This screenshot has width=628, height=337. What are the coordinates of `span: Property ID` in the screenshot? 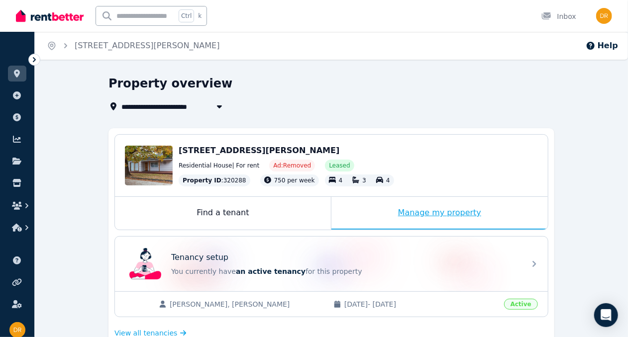 It's located at (202, 181).